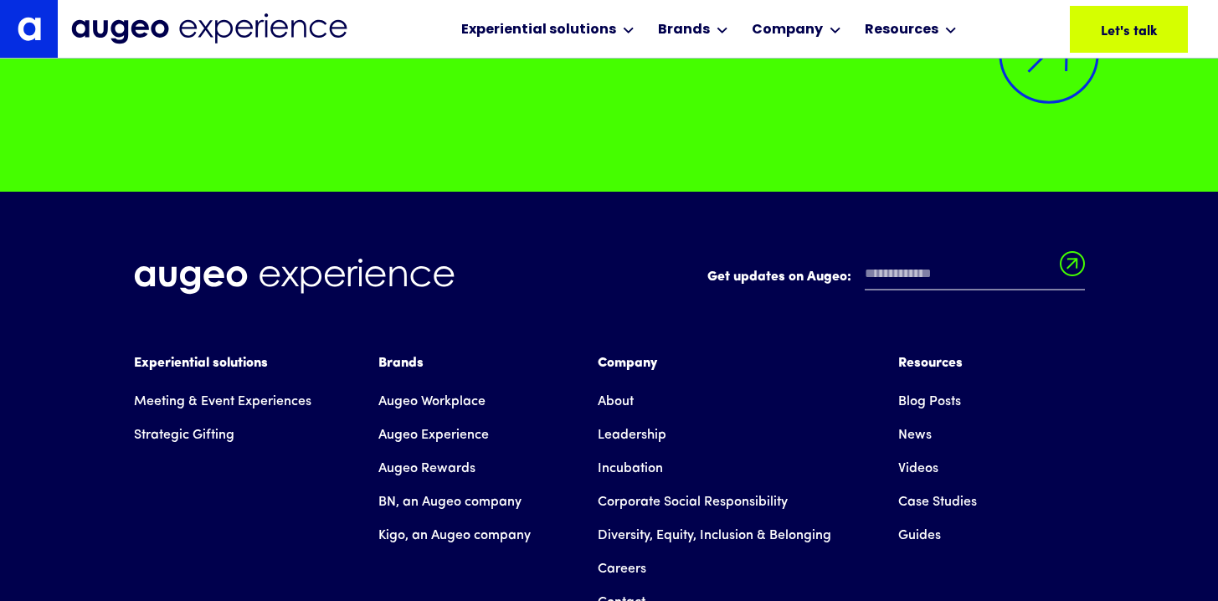  I want to click on form: Email Form, so click(895, 279).